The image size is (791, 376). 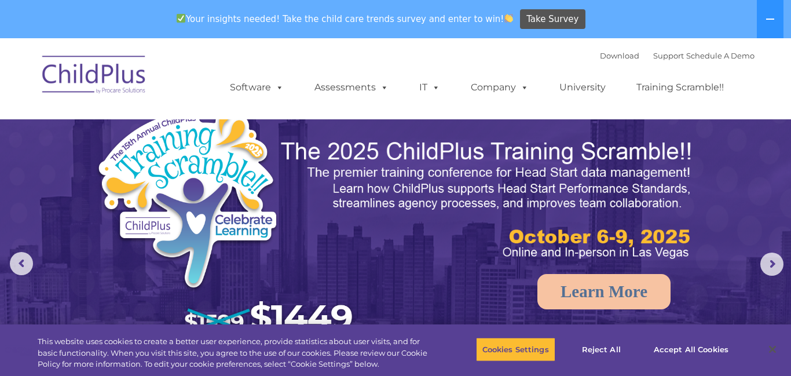 What do you see at coordinates (351, 87) in the screenshot?
I see `a: Assessments` at bounding box center [351, 87].